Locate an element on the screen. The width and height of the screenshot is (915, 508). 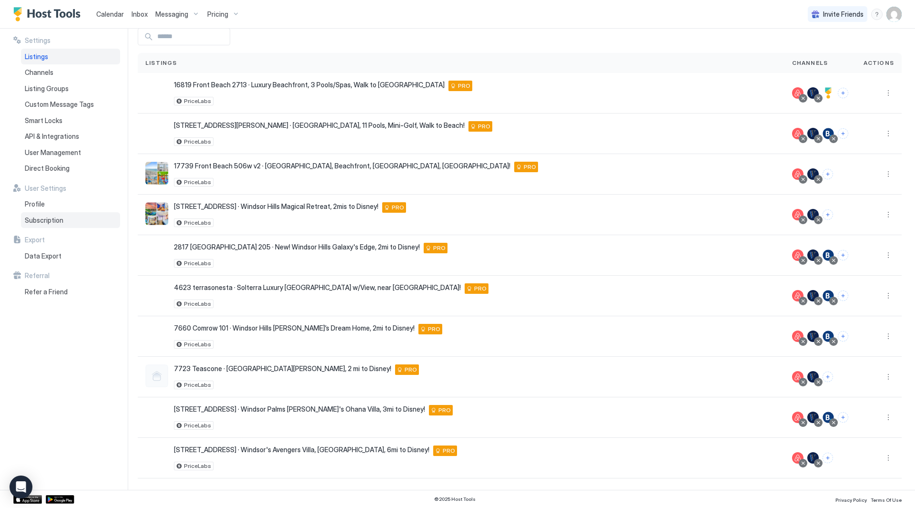
span: Settings is located at coordinates (38, 41).